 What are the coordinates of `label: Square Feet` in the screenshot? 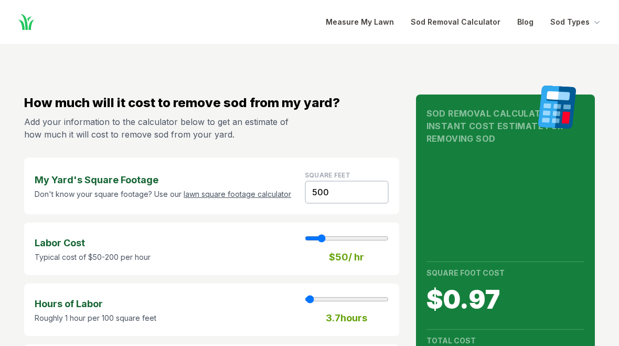 It's located at (327, 175).